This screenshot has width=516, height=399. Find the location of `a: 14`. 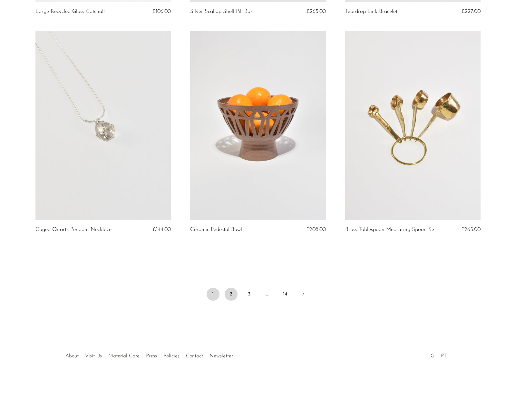

a: 14 is located at coordinates (285, 294).